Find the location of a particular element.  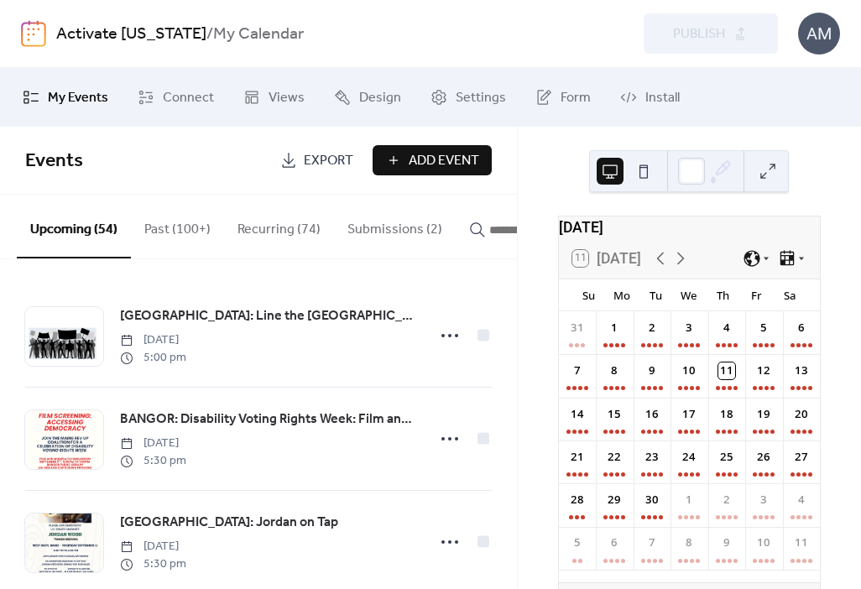

a: Connect is located at coordinates (175, 97).